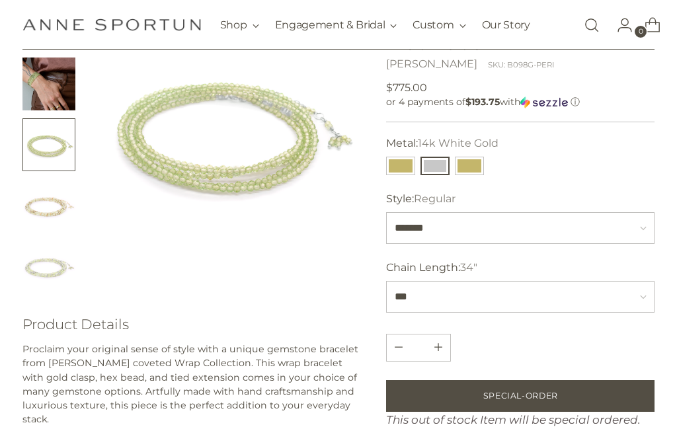  I want to click on button: 14k Yellow Gold, so click(401, 166).